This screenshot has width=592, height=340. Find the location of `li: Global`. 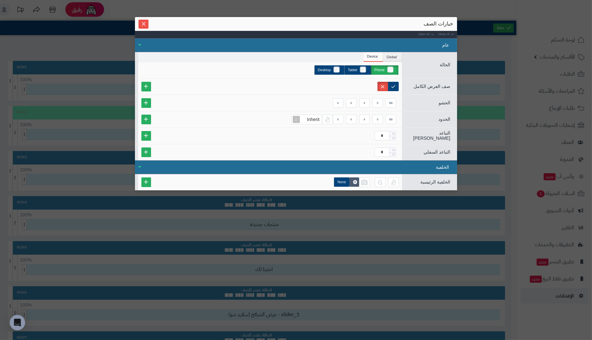

li: Global is located at coordinates (392, 57).